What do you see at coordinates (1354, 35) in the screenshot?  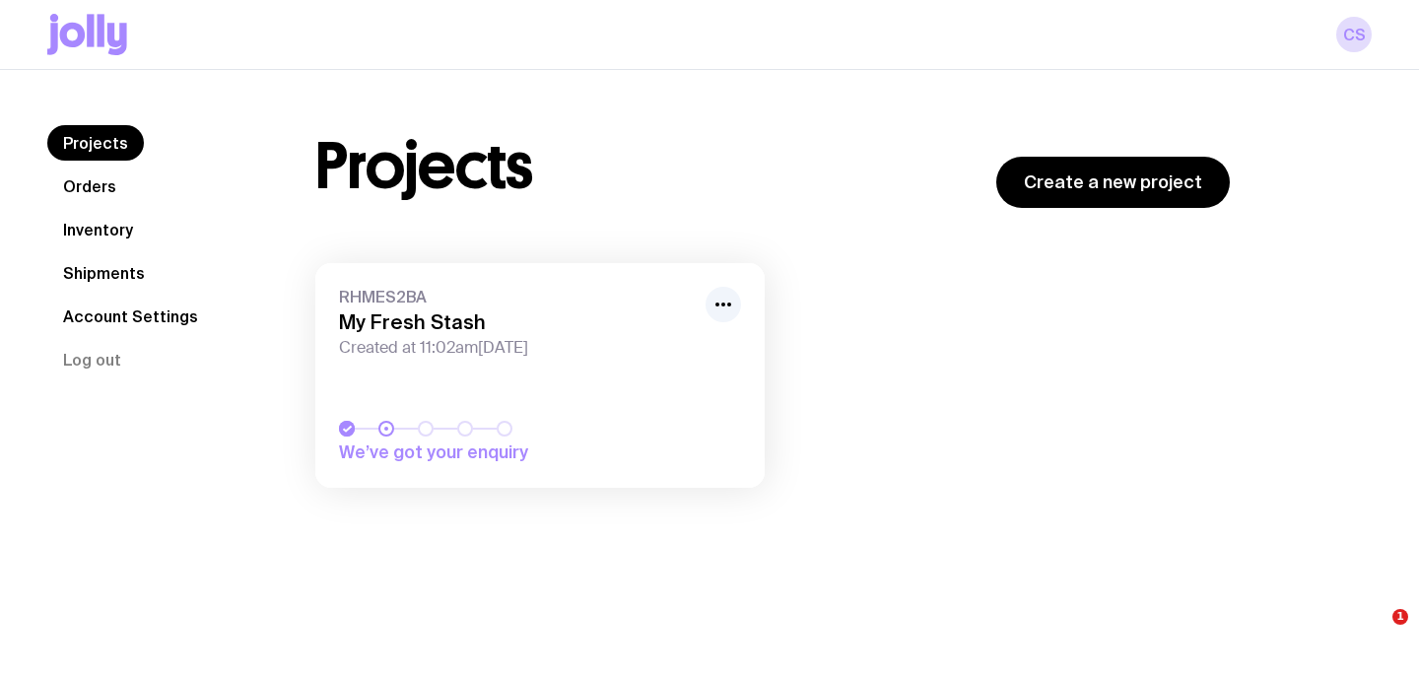 I see `a: CS` at bounding box center [1354, 35].